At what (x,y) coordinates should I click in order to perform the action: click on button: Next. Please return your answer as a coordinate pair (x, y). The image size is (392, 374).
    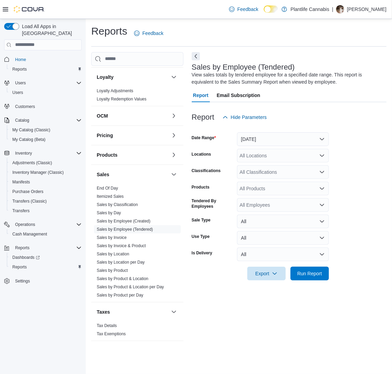
    Looking at the image, I should click on (196, 56).